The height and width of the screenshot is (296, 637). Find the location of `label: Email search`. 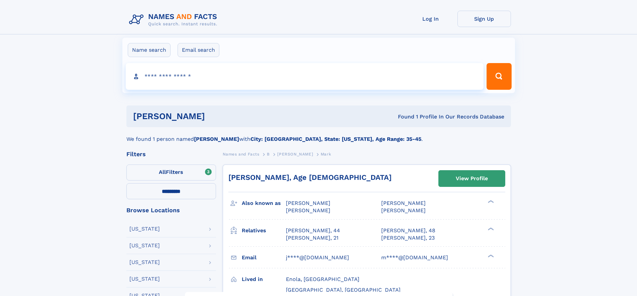

label: Email search is located at coordinates (198, 50).